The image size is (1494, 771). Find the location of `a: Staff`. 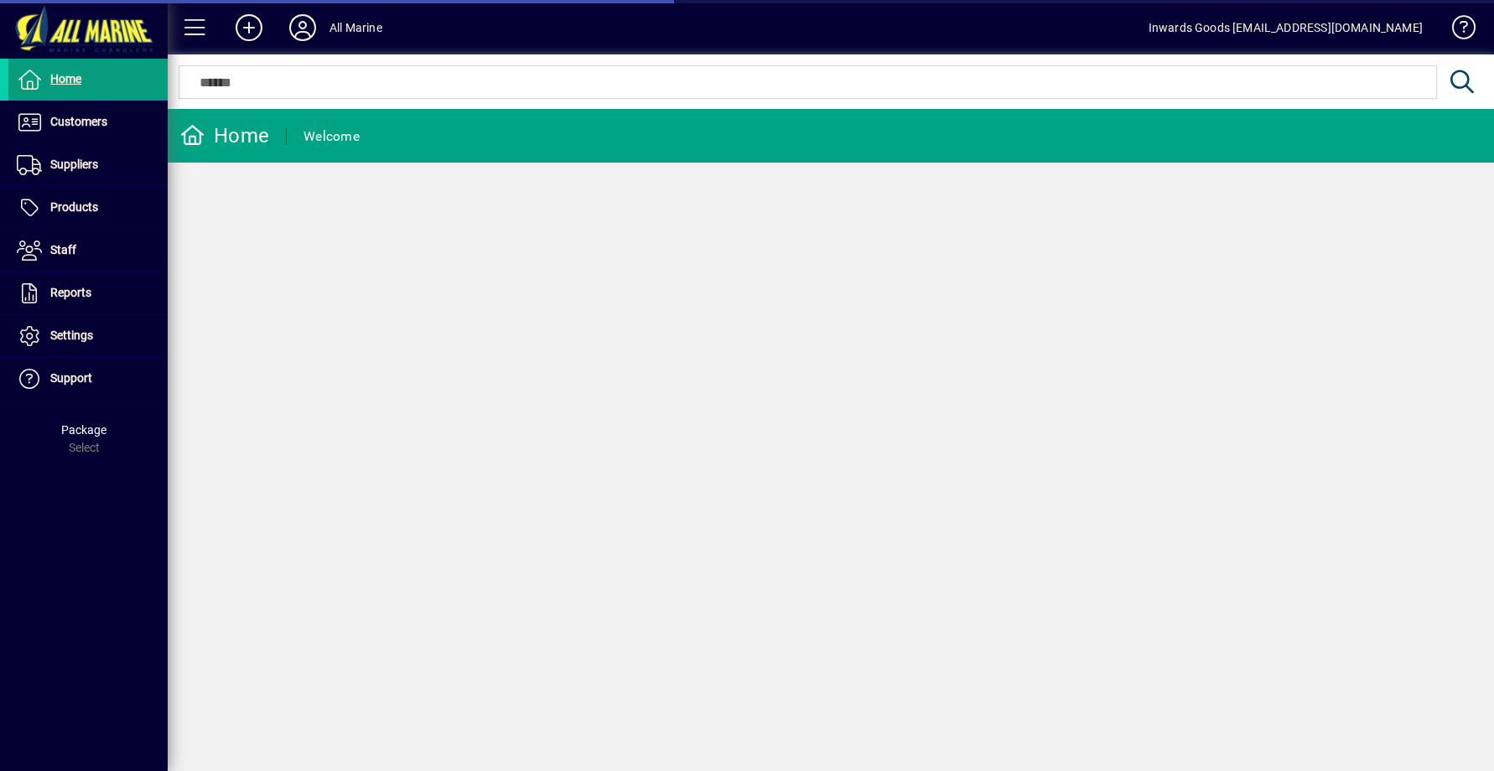

a: Staff is located at coordinates (88, 251).